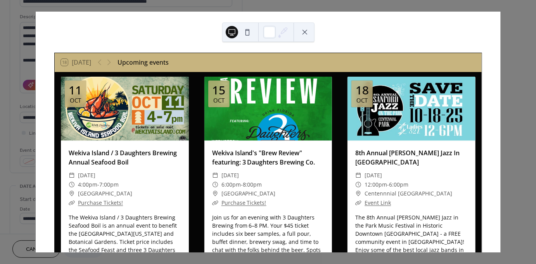 The width and height of the screenshot is (536, 264). What do you see at coordinates (122, 158) in the screenshot?
I see `a: Wekiva Island / 3 Daughters Brewing Annual Seafood Boil` at bounding box center [122, 158].